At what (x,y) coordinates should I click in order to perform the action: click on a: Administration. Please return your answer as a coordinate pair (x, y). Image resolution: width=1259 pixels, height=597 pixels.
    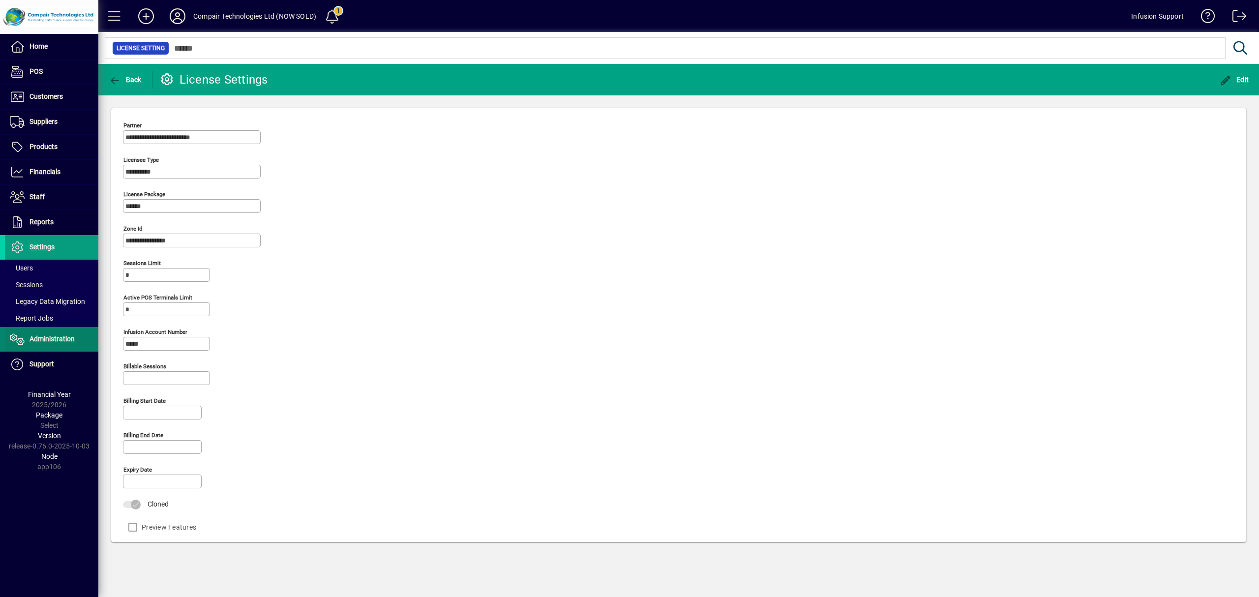
    Looking at the image, I should click on (52, 339).